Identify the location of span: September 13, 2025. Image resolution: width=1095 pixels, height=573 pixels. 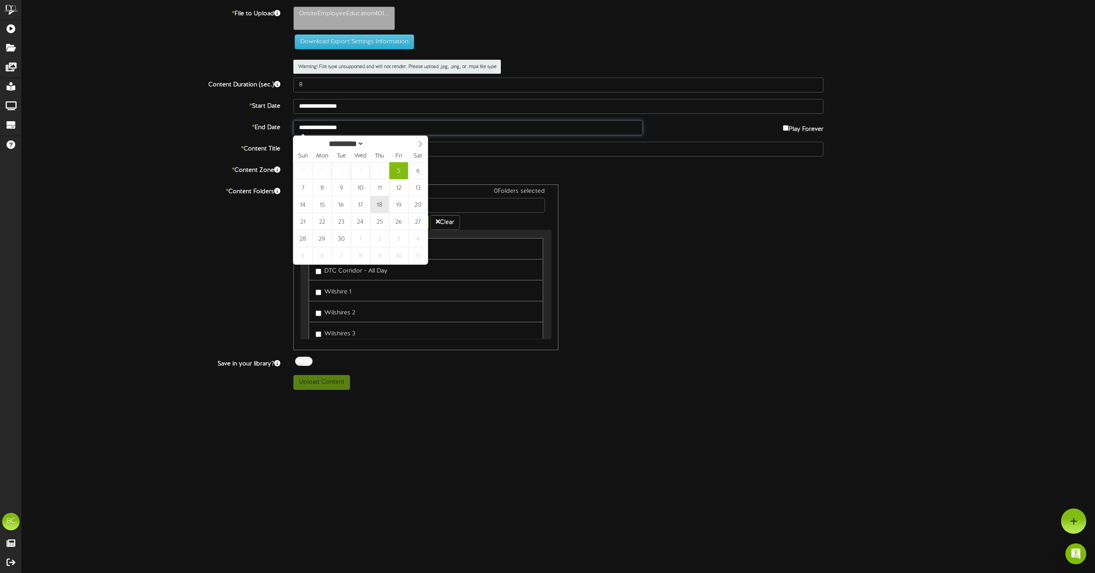
(418, 187).